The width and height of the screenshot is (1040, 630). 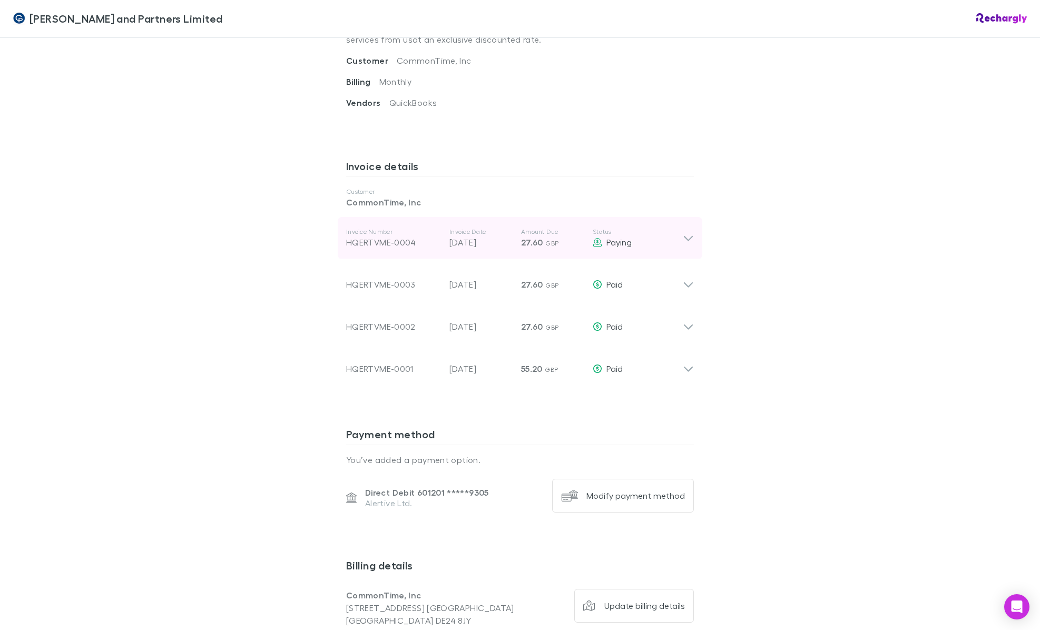 I want to click on span: Monthly, so click(x=396, y=81).